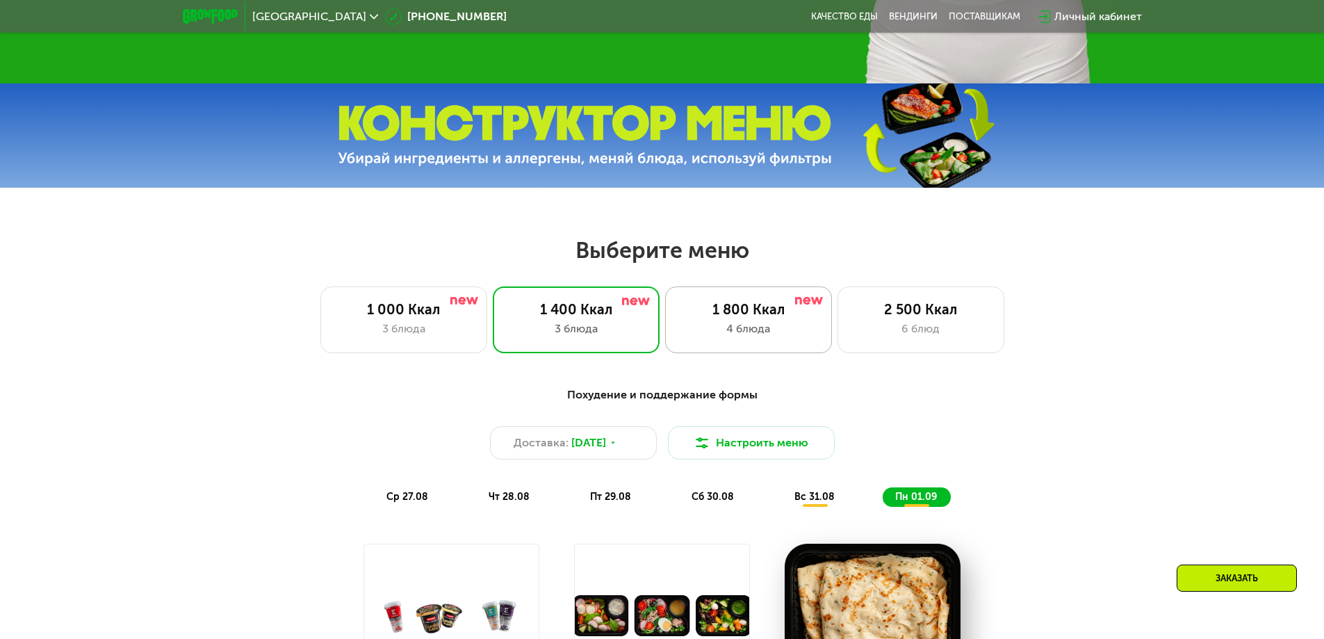  I want to click on div: Похудение и поддержание формы, so click(662, 395).